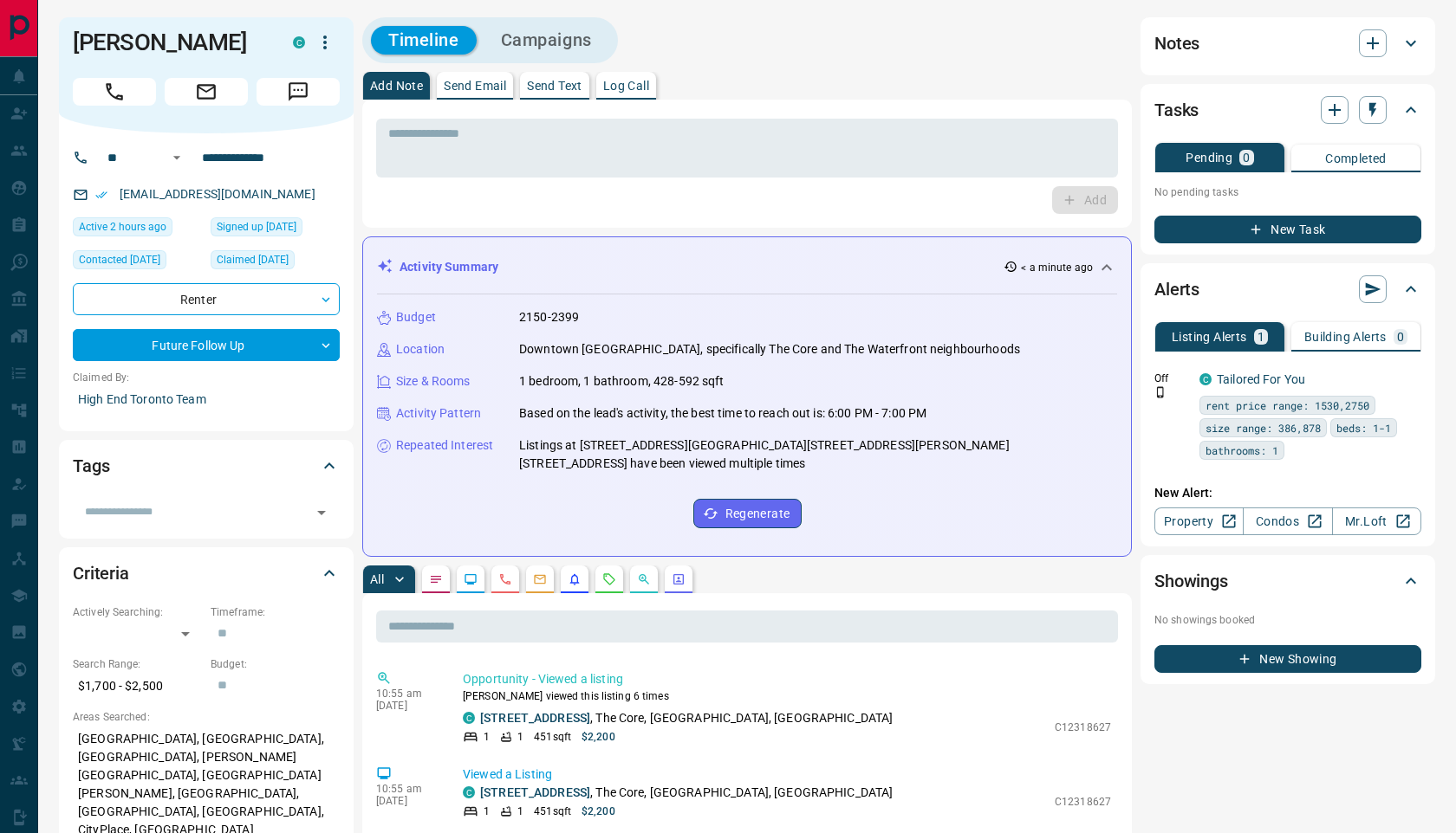 This screenshot has width=1456, height=833. What do you see at coordinates (1288, 110) in the screenshot?
I see `div: Tasks` at bounding box center [1288, 110].